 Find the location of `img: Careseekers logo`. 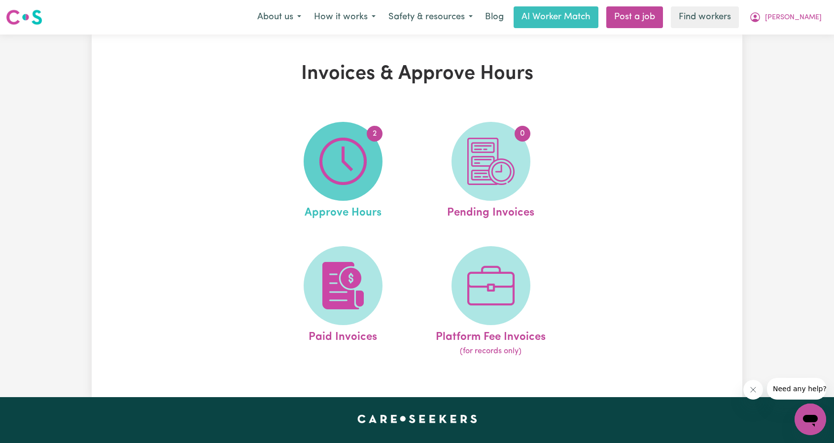

img: Careseekers logo is located at coordinates (24, 17).